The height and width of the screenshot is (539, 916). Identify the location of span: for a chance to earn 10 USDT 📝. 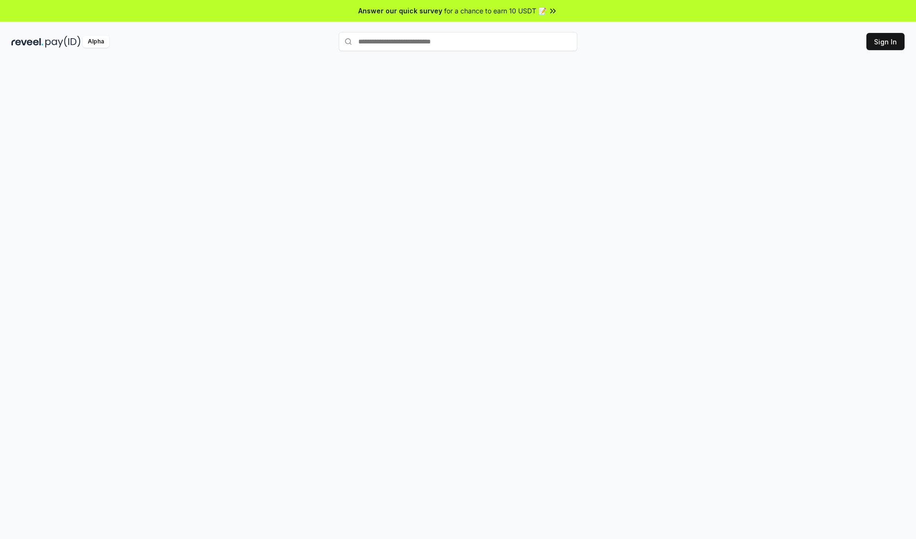
(495, 10).